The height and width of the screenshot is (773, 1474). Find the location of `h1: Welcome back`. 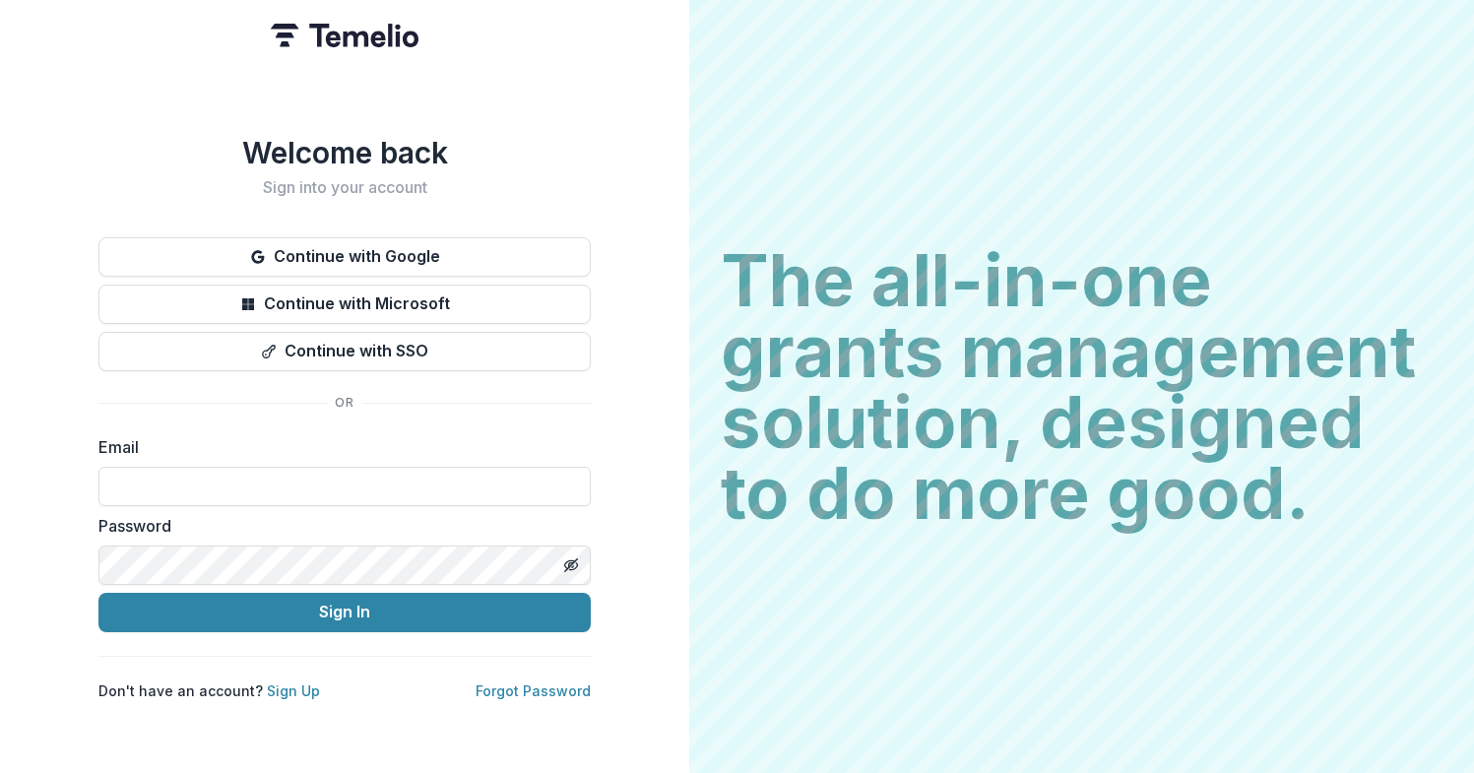

h1: Welcome back is located at coordinates (345, 153).